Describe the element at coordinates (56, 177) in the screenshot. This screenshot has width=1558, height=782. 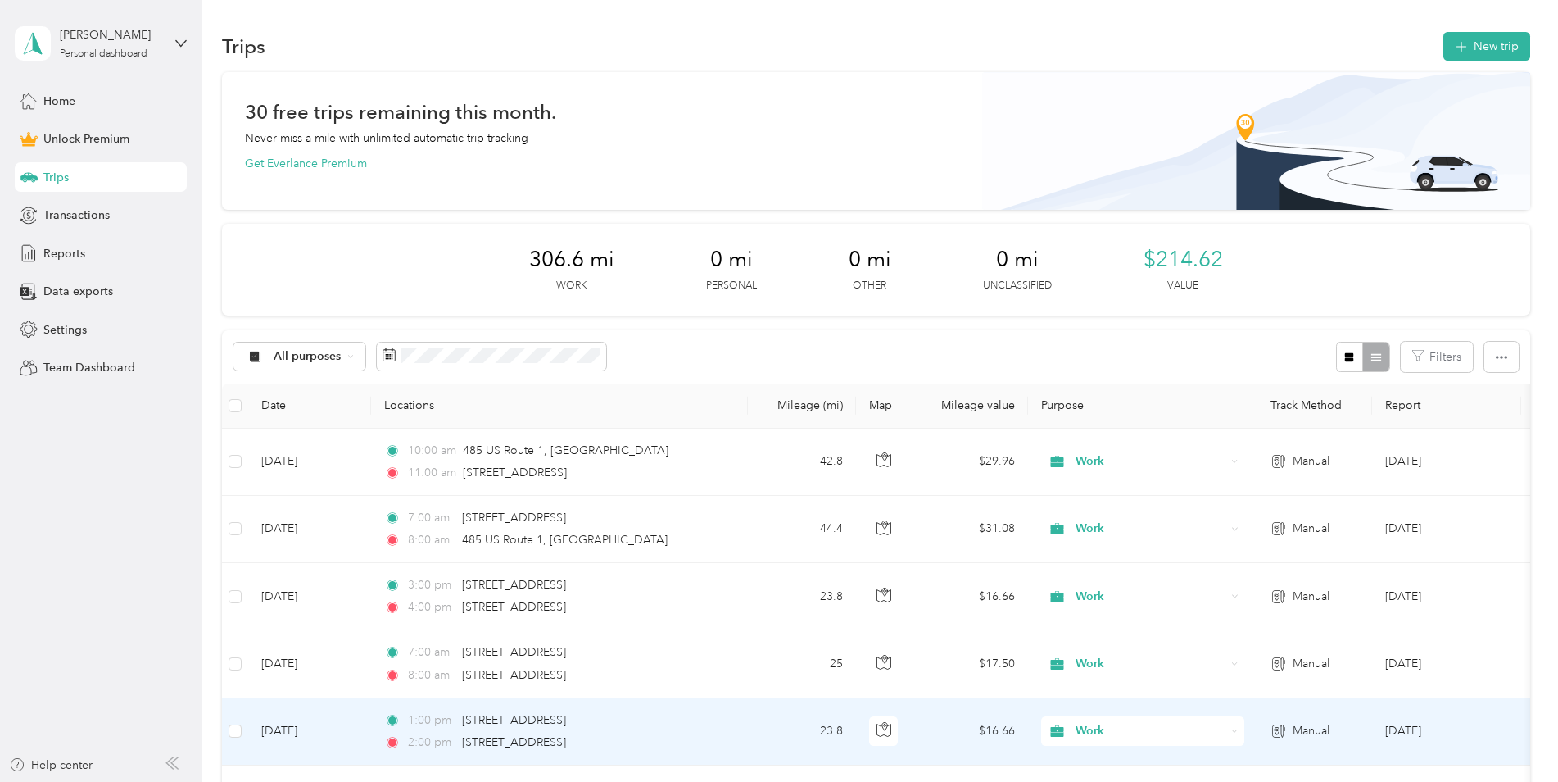
I see `span: Trips` at that location.